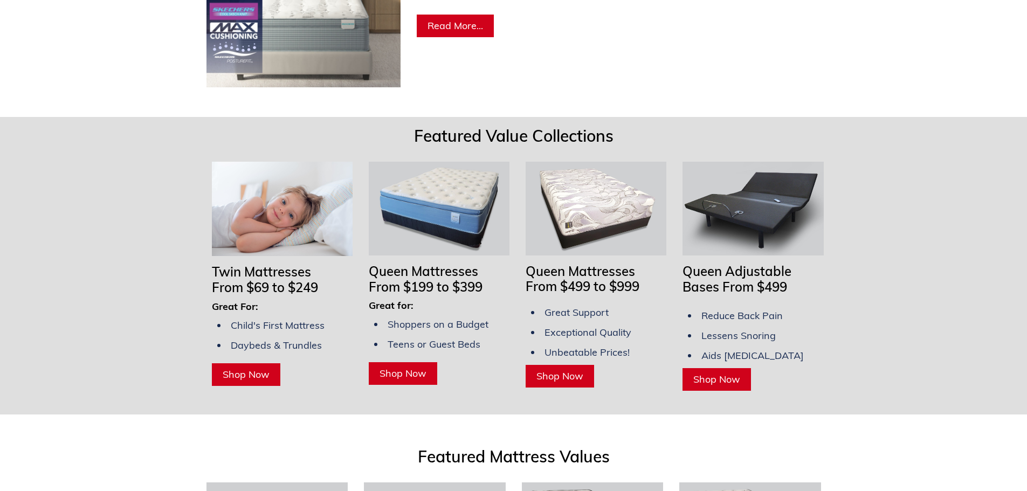 Image resolution: width=1027 pixels, height=491 pixels. Describe the element at coordinates (737, 279) in the screenshot. I see `span: Queen Adjustable Bases From $499` at that location.